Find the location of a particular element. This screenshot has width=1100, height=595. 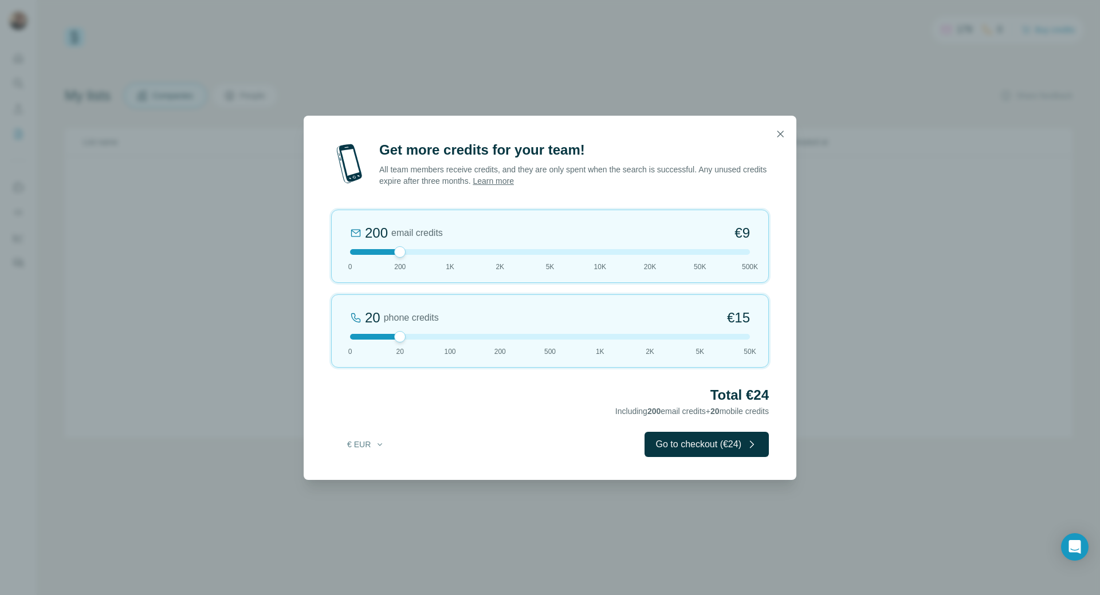

span: €15 is located at coordinates (739, 318).